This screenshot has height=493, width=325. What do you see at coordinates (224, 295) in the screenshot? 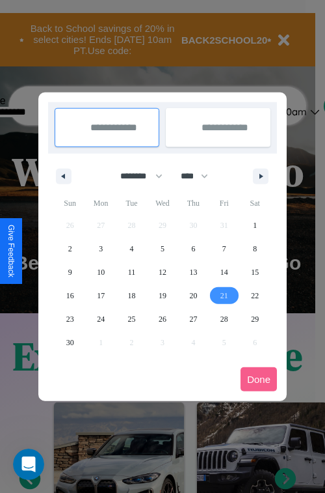
I see `button: 21` at bounding box center [224, 295].